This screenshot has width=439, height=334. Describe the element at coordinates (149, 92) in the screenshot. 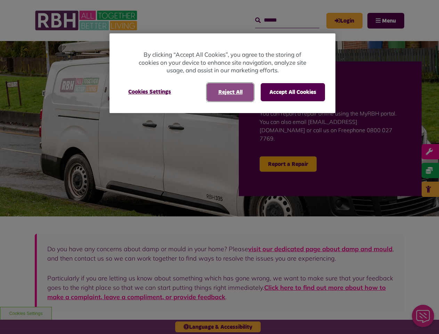

I see `button: Cookies Settings` at that location.